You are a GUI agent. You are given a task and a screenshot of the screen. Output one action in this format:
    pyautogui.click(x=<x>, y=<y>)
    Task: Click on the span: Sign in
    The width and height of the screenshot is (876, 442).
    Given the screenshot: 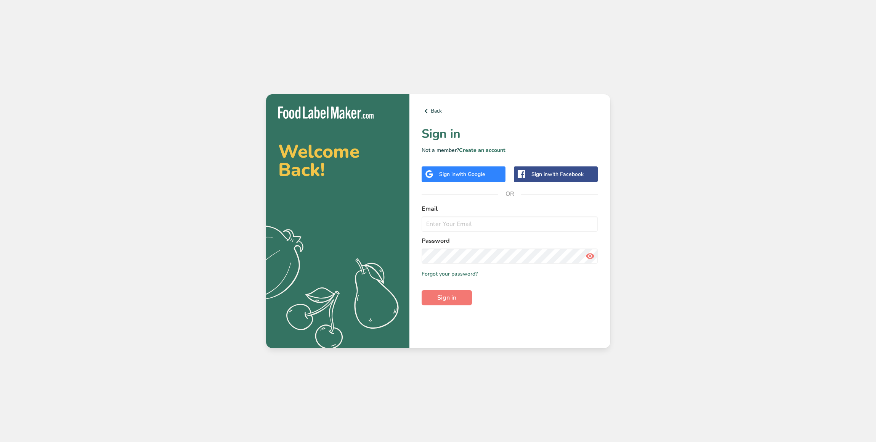 What is the action you would take?
    pyautogui.click(x=447, y=297)
    